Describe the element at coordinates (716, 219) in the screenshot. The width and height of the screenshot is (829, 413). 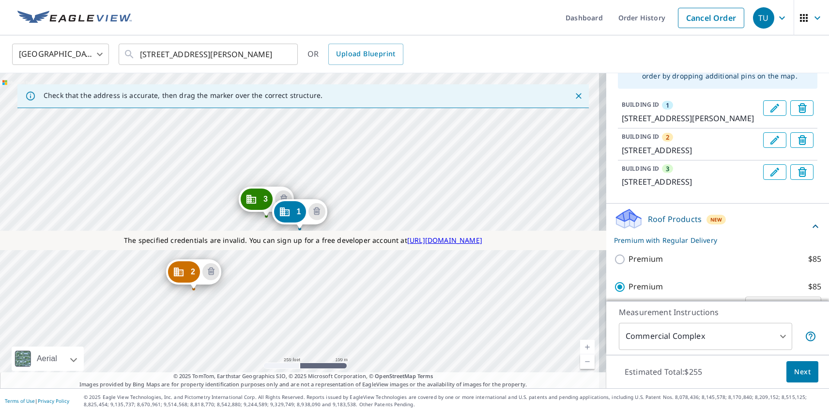
I see `span: New` at that location.